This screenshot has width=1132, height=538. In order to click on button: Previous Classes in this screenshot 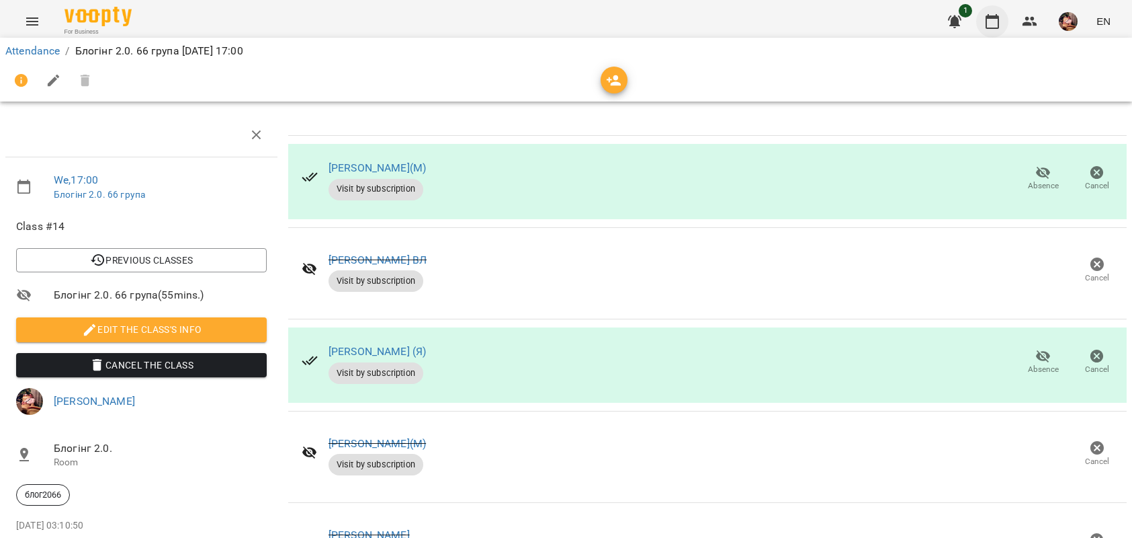, I will do `click(141, 260)`.